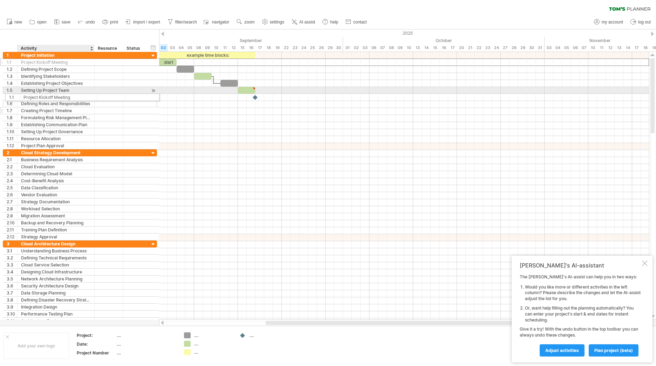 The image size is (656, 366). Describe the element at coordinates (453, 48) in the screenshot. I see `div: Friday, 17 October 2025` at that location.